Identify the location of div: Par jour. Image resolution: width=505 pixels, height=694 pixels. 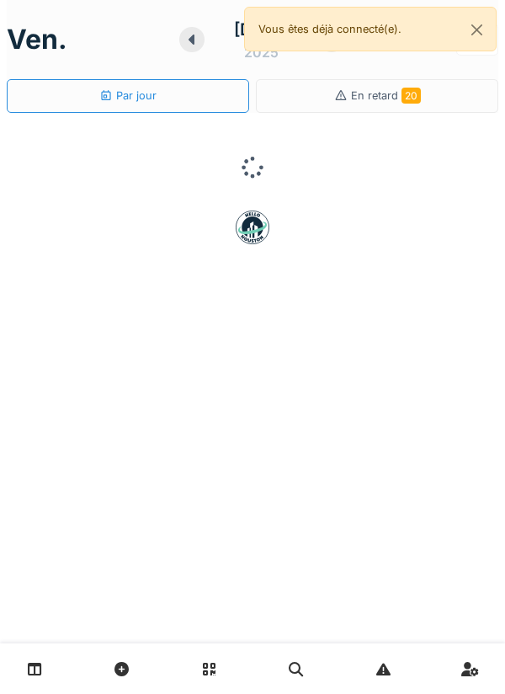
(128, 95).